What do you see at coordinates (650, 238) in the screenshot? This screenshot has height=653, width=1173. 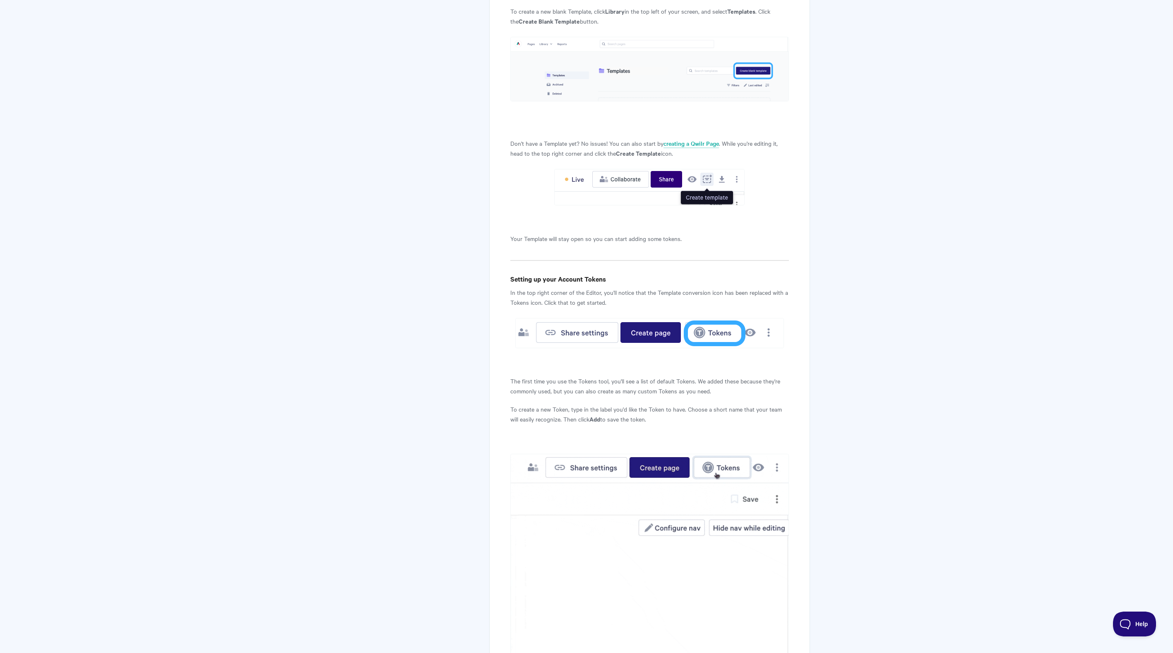 I see `p: Your Template will stay open so you can start adding some tokens.` at bounding box center [650, 238].